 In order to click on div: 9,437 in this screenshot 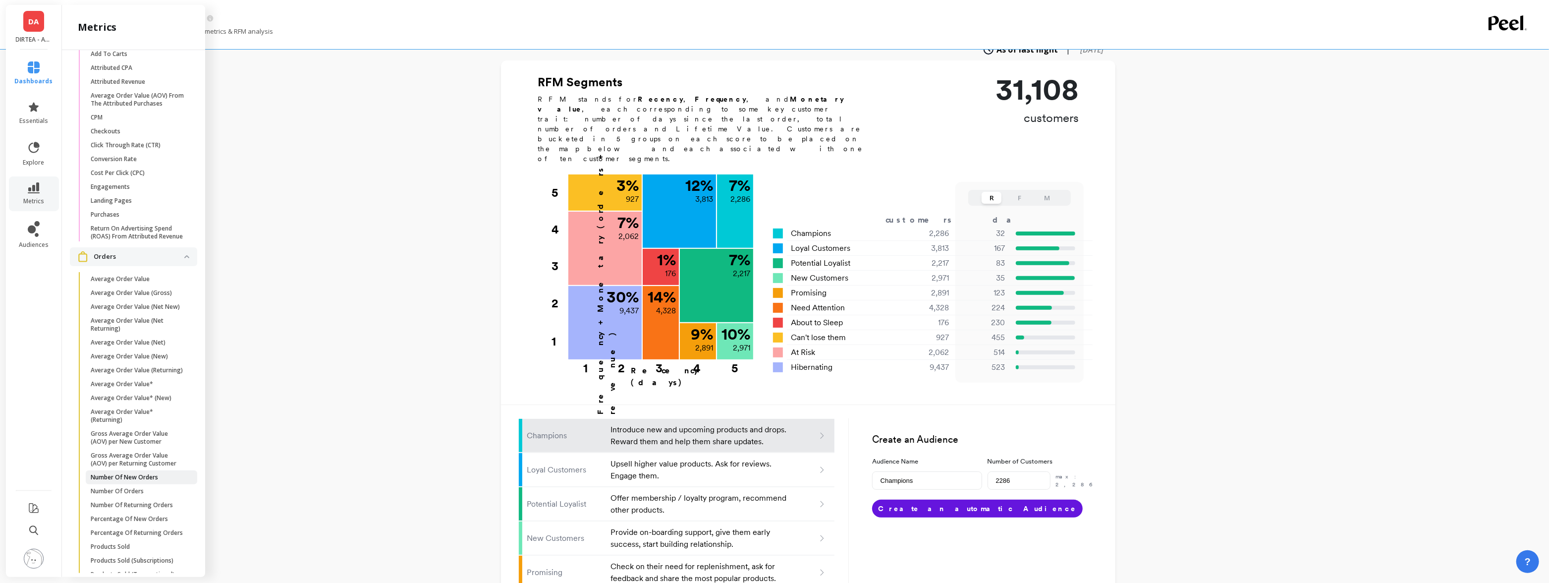, I will do `click(926, 367)`.